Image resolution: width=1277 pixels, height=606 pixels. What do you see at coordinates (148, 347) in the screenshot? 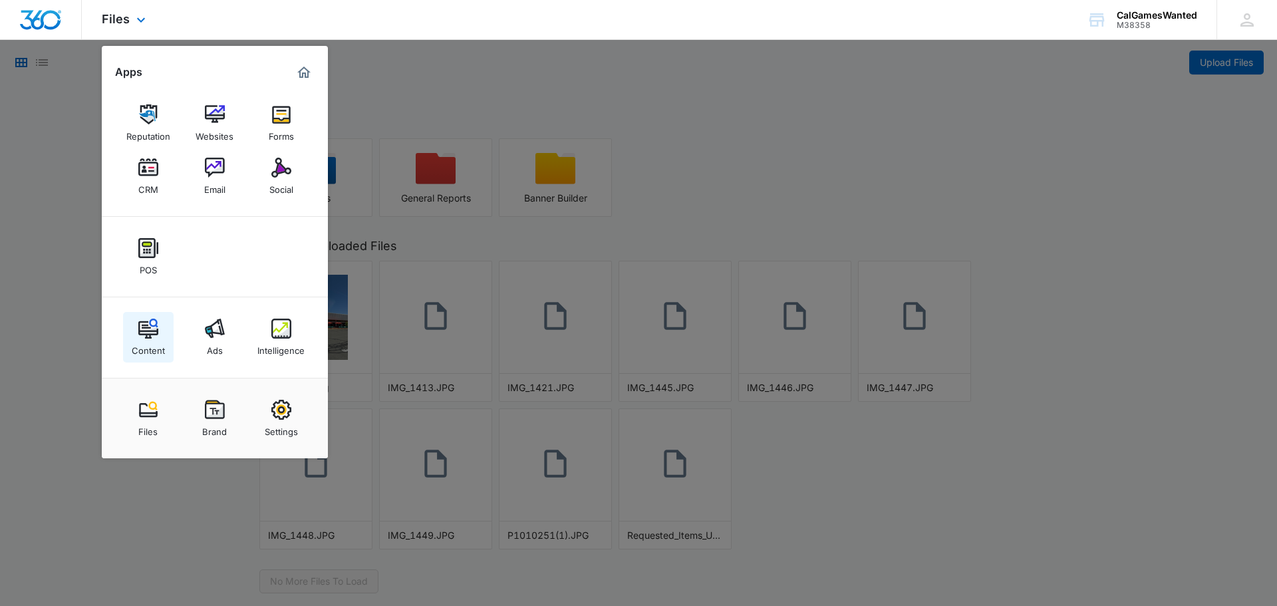
I see `div: Content` at bounding box center [148, 347].